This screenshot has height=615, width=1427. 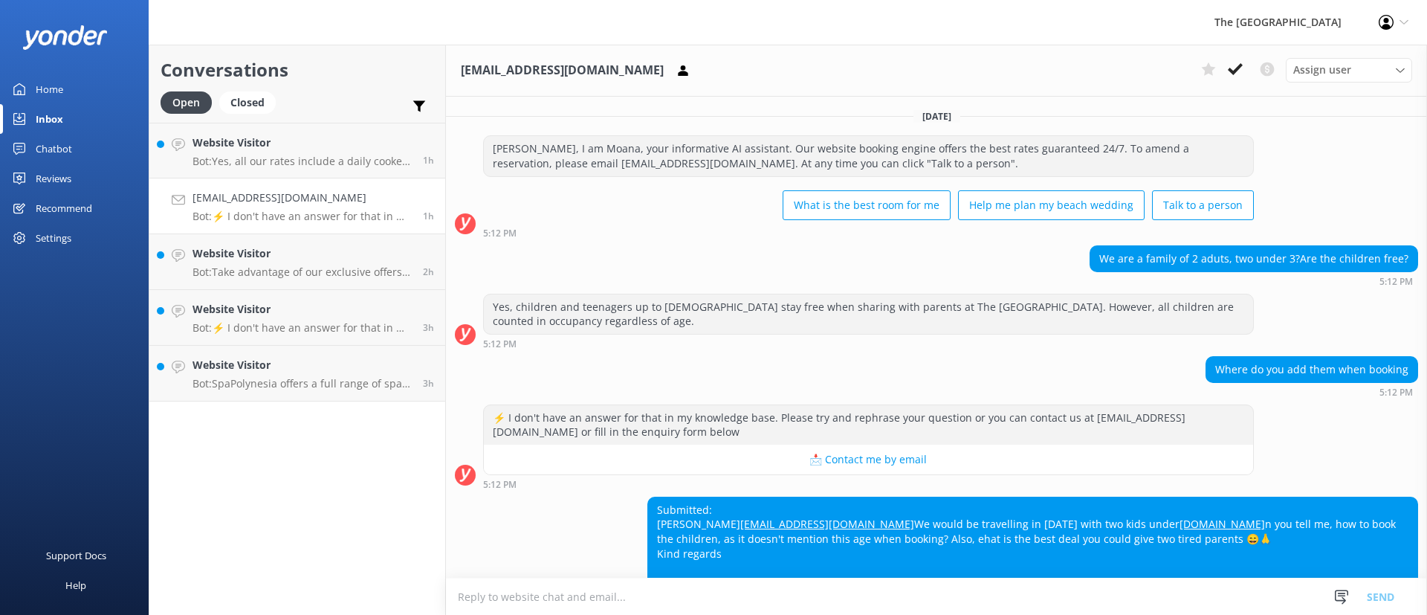 What do you see at coordinates (297, 317) in the screenshot?
I see `a: Website VisitorBot:⚡ I don't have an answer for that in my knowledge base. Please try and rephras...` at bounding box center [297, 317].